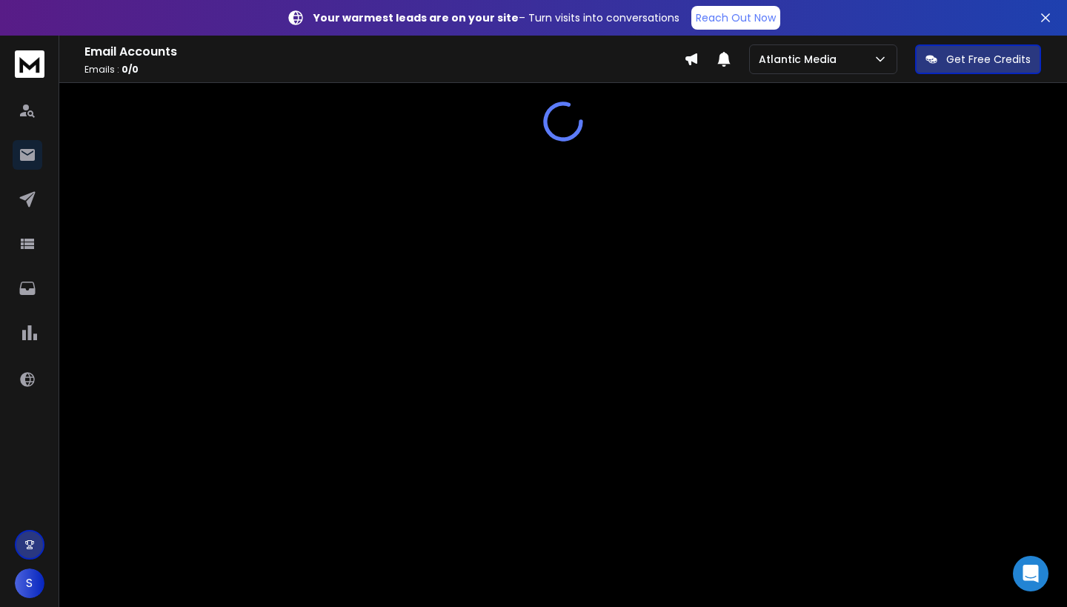 This screenshot has height=607, width=1067. I want to click on p: Reach Out Now, so click(736, 18).